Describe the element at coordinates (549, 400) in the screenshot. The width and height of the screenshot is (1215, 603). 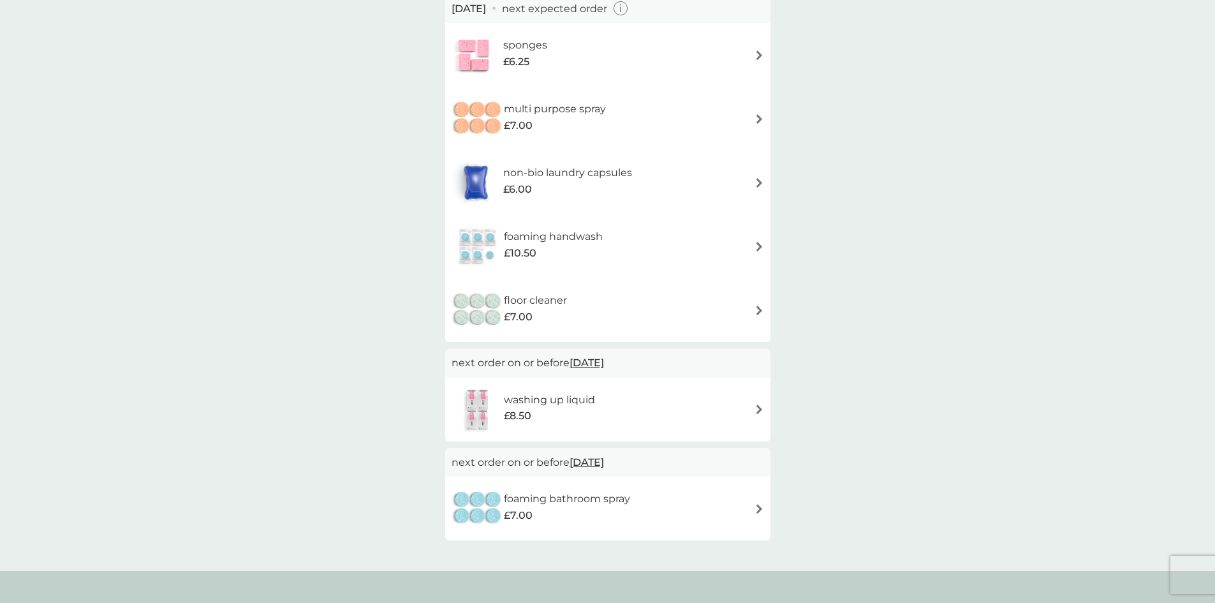
I see `h6: washing up liquid` at that location.